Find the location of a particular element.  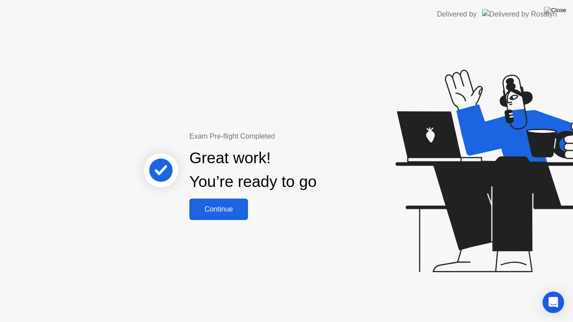

img: Delivered by Rosalyn is located at coordinates (519, 14).